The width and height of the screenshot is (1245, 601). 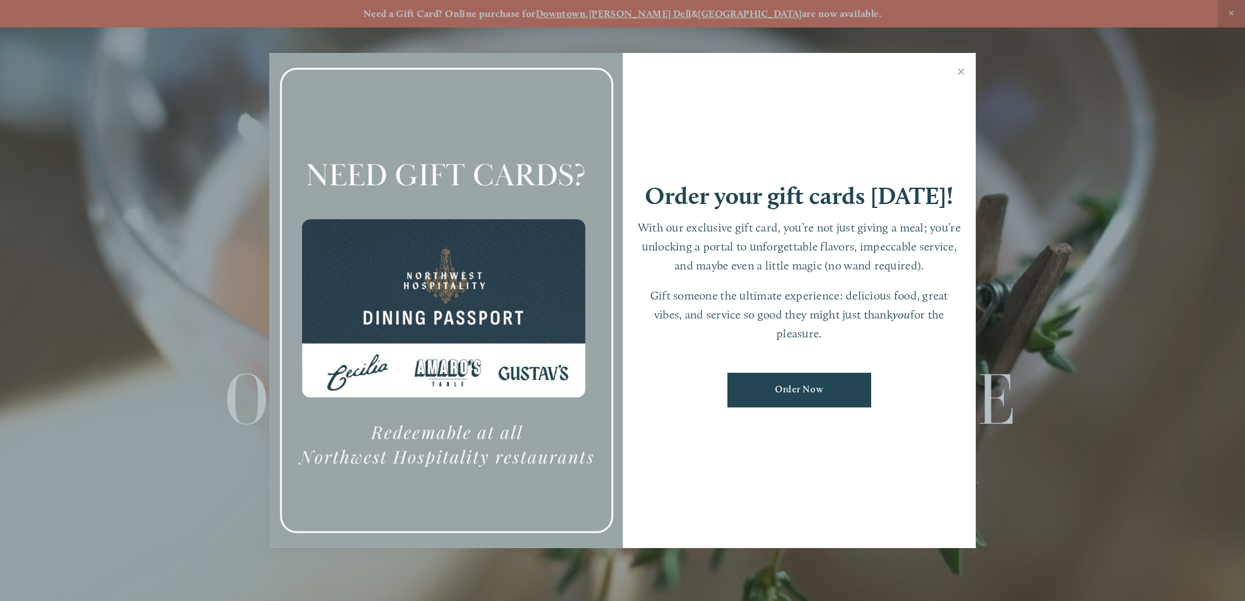 I want to click on a: Close, so click(x=961, y=73).